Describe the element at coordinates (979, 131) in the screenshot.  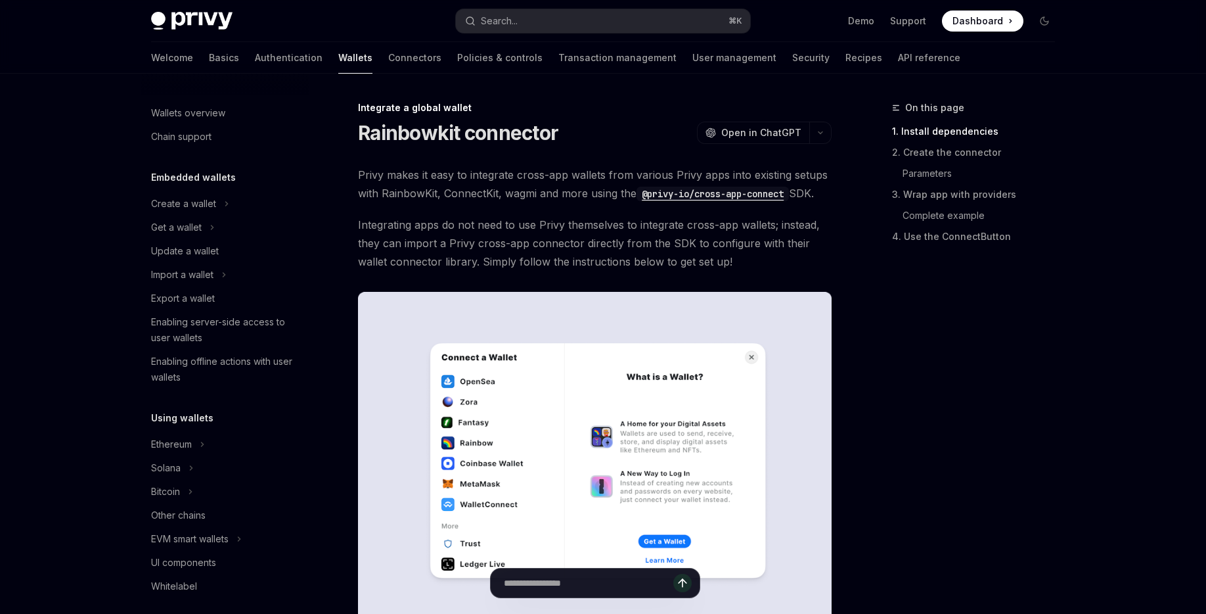
I see `a: 1. Install dependencies` at that location.